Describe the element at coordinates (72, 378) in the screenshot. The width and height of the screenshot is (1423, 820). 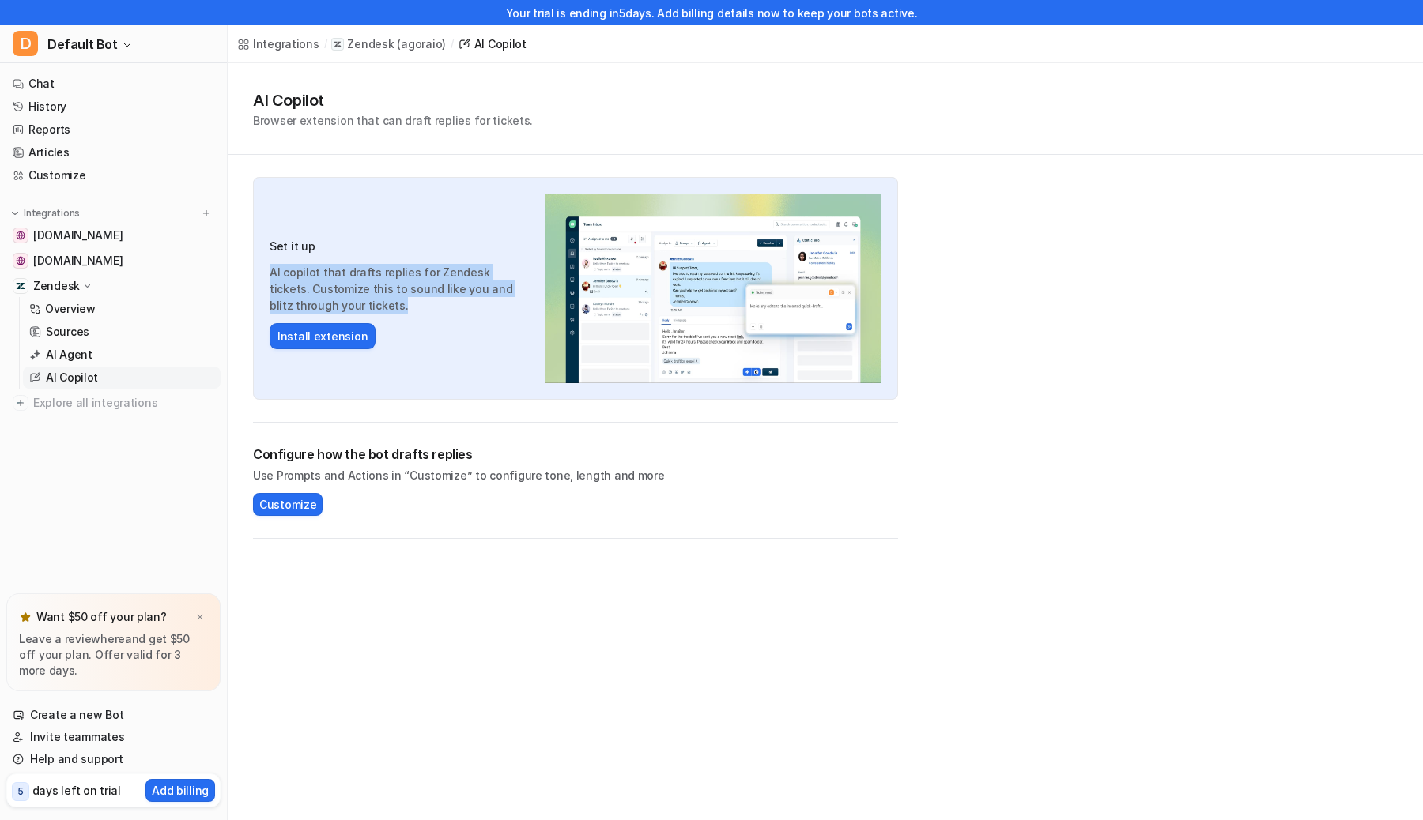
I see `p: AI Copilot` at that location.